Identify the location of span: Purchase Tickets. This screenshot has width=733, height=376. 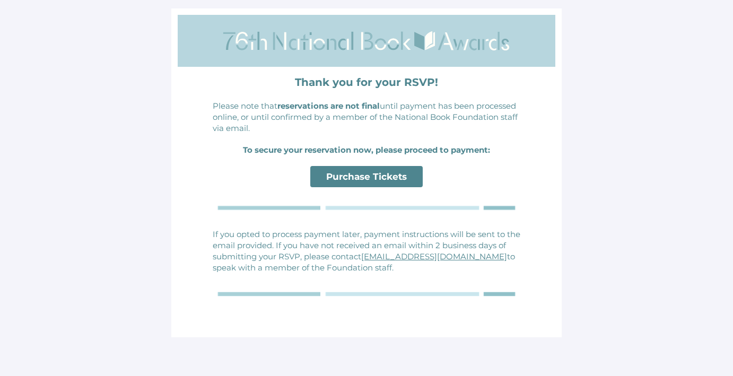
(366, 177).